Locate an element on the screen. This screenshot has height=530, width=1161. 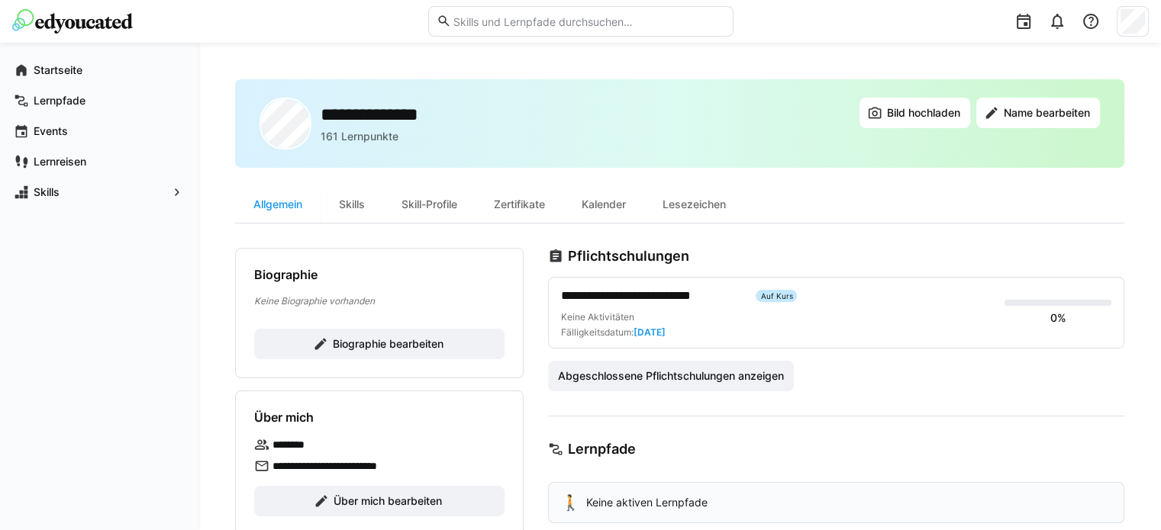
h3: Lernpfade is located at coordinates (601, 449).